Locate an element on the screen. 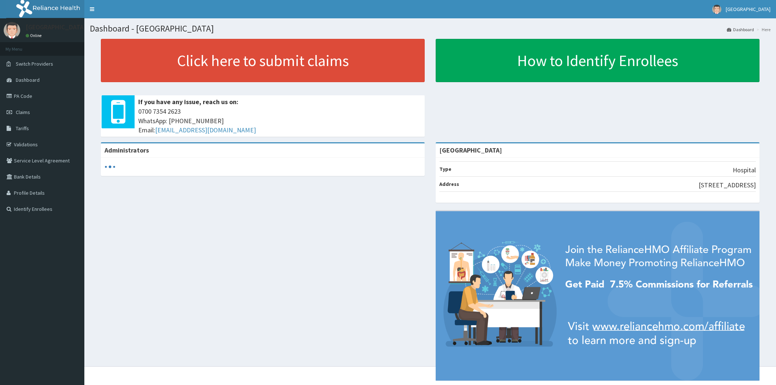  a: Online is located at coordinates (34, 36).